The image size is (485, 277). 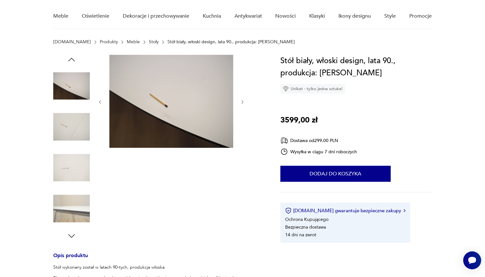 I want to click on a: Oświetlenie, so click(x=96, y=16).